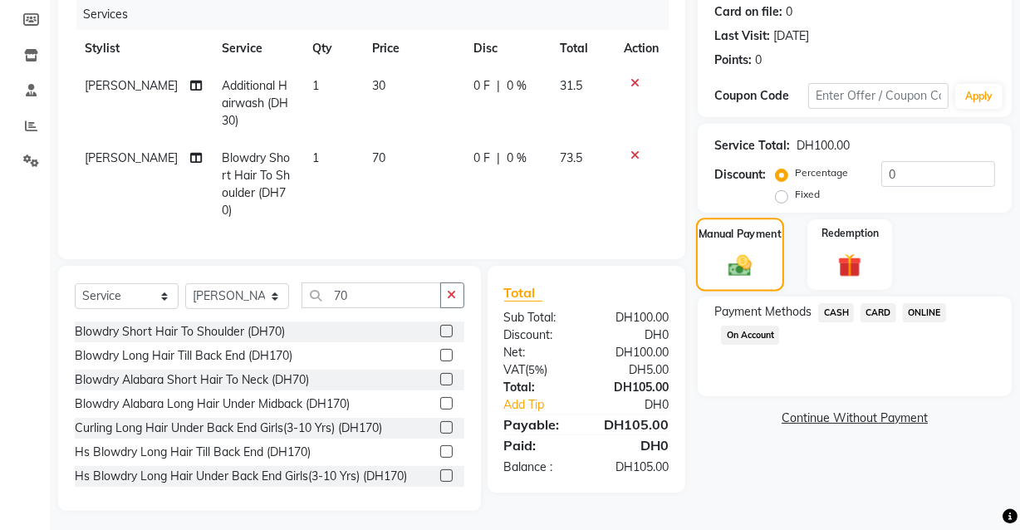 The width and height of the screenshot is (1020, 530). Describe the element at coordinates (539, 387) in the screenshot. I see `div: Total:` at that location.